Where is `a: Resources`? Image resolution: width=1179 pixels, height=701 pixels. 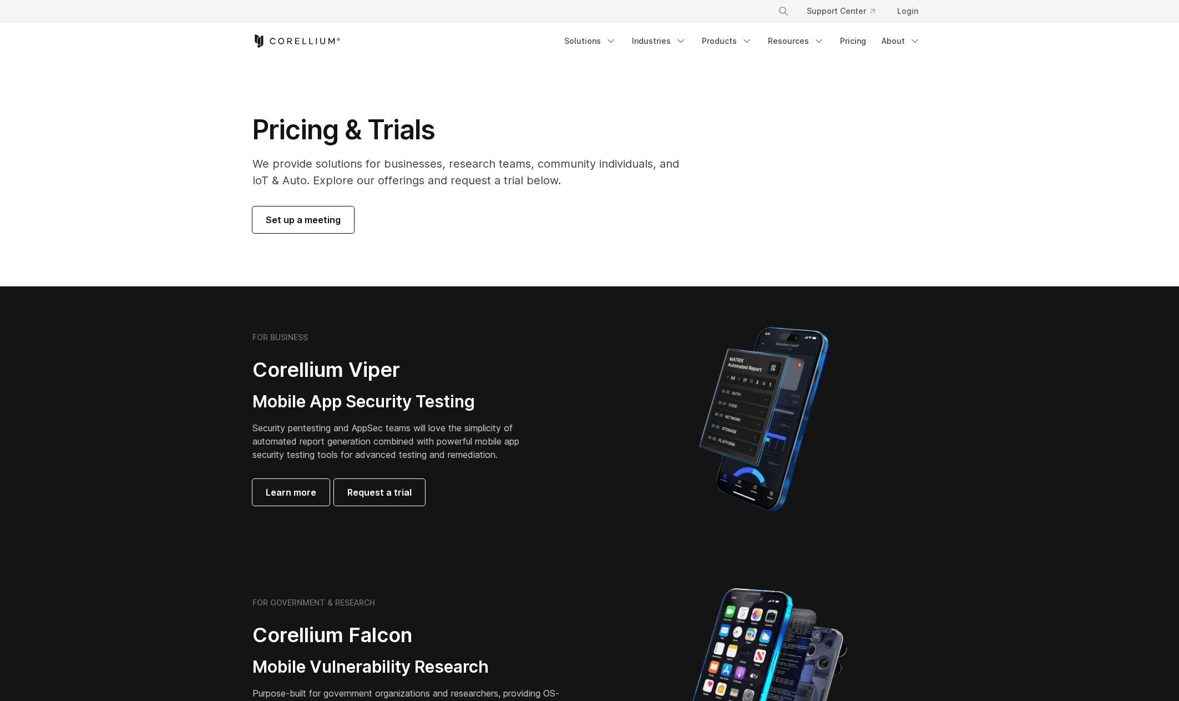 a: Resources is located at coordinates (796, 41).